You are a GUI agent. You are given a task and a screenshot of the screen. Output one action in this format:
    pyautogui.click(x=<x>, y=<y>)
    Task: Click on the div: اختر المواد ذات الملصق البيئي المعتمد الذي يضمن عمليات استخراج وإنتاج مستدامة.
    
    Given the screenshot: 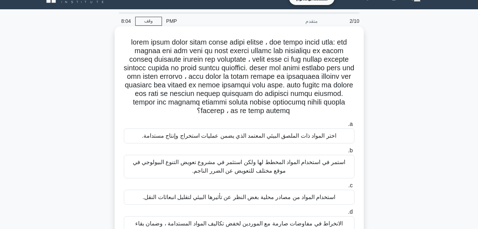 What is the action you would take?
    pyautogui.click(x=239, y=136)
    